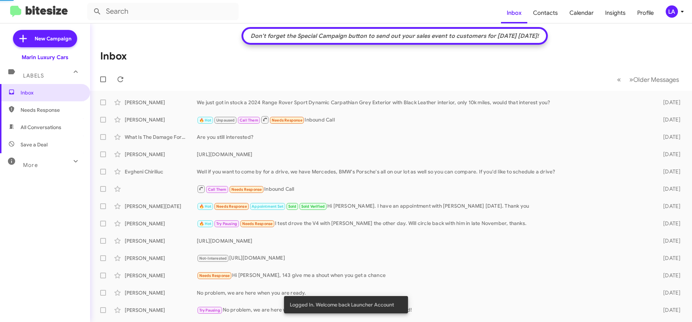 The width and height of the screenshot is (692, 322). I want to click on span: Labels, so click(34, 76).